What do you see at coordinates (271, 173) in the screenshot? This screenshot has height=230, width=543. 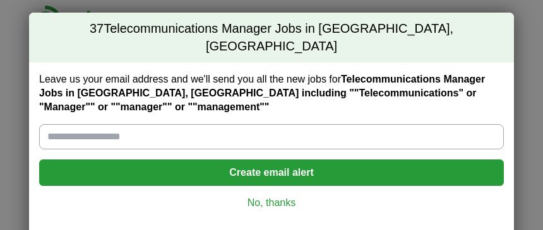 I see `button: Create email alert` at bounding box center [271, 173].